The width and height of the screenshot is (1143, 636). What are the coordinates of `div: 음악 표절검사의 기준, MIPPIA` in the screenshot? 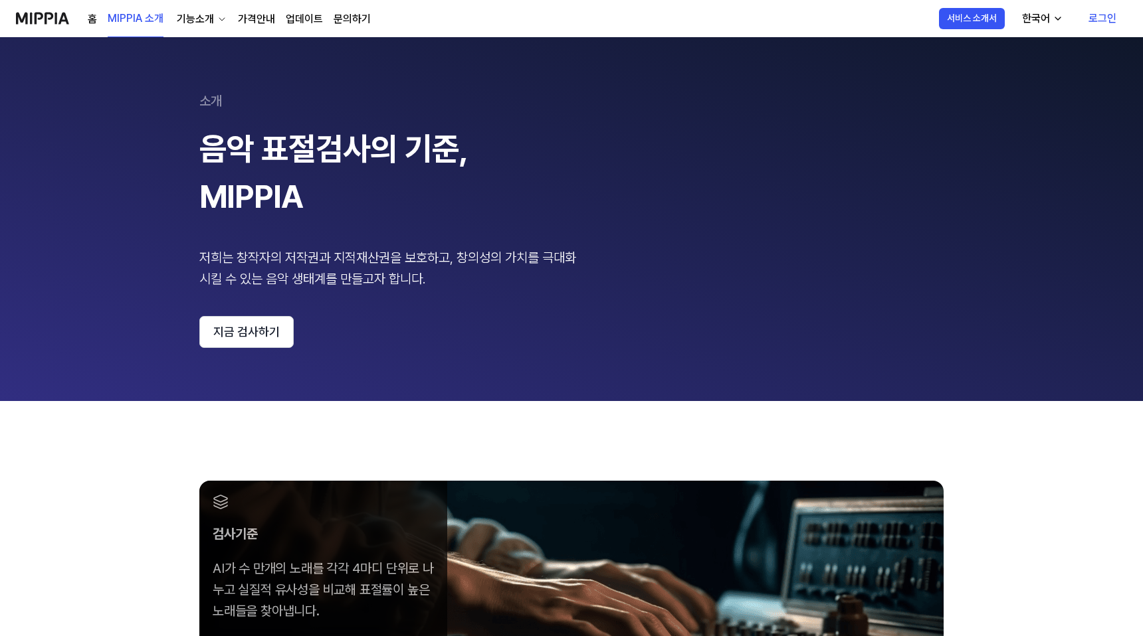 It's located at (392, 173).